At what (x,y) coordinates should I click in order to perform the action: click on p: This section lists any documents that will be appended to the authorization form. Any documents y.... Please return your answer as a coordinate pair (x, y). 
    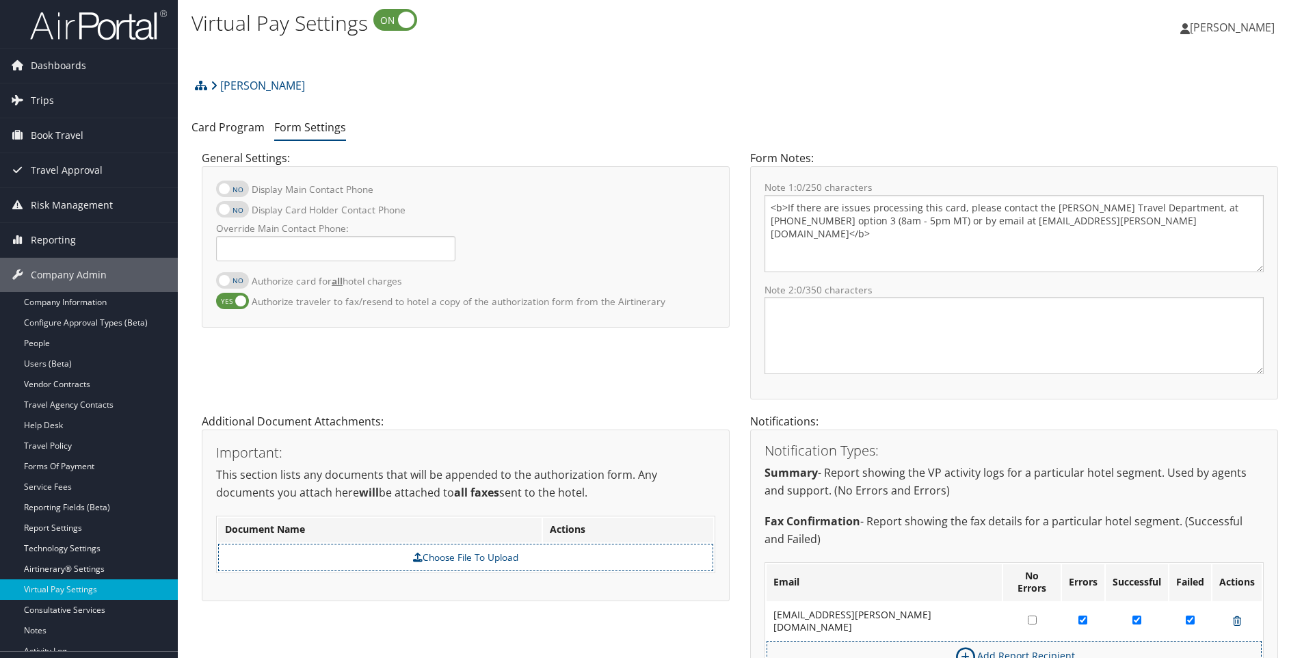
    Looking at the image, I should click on (466, 483).